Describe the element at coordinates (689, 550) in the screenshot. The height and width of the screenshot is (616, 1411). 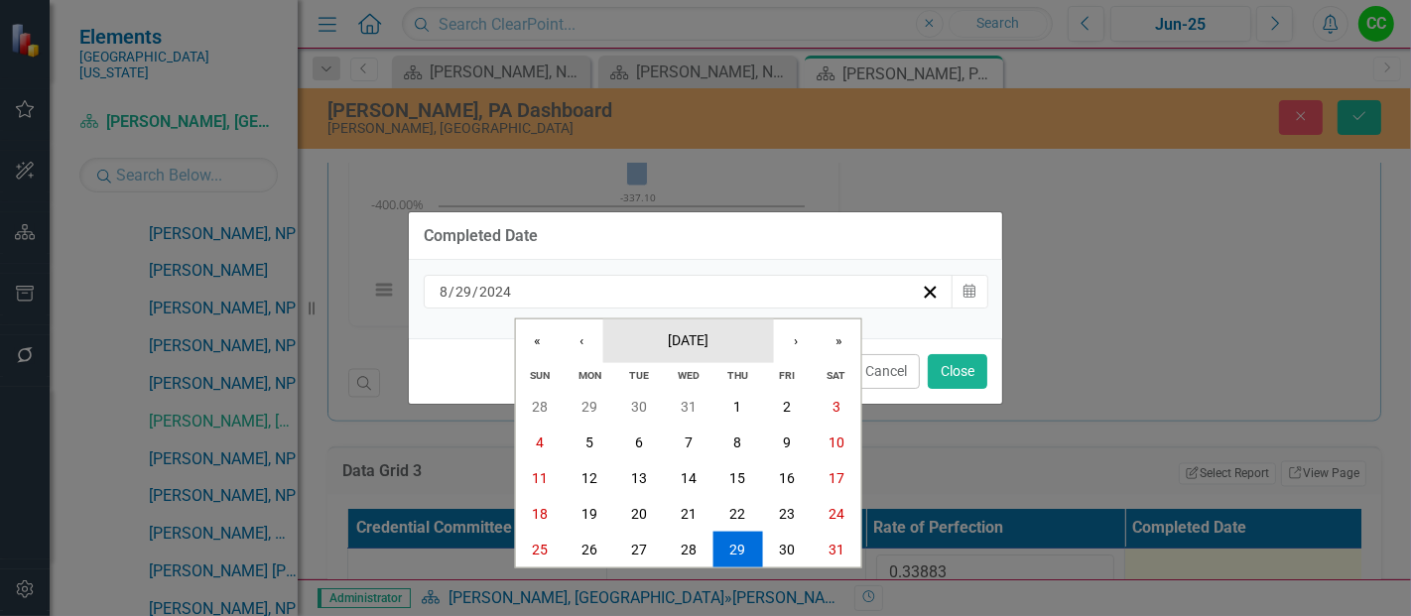
I see `abbr: August 28, 2024` at that location.